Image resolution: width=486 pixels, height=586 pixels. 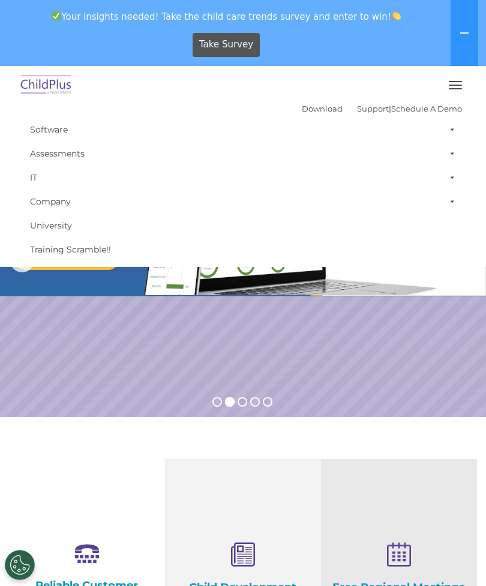 What do you see at coordinates (322, 109) in the screenshot?
I see `a: Download` at bounding box center [322, 109].